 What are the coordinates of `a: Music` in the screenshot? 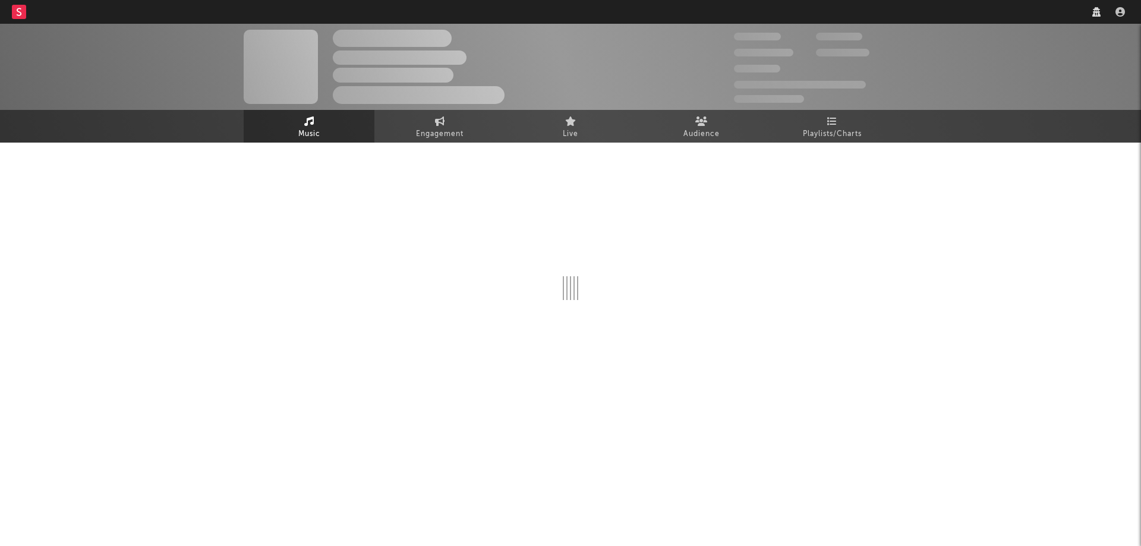 It's located at (309, 126).